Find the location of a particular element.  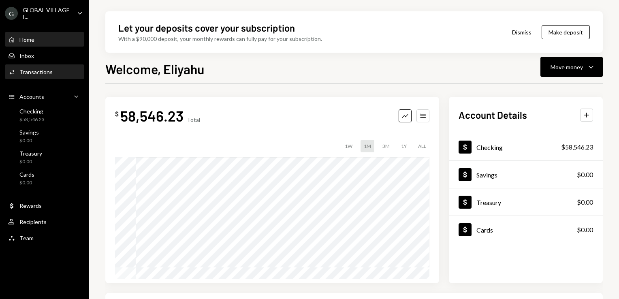

div: Transactions is located at coordinates (36, 72).